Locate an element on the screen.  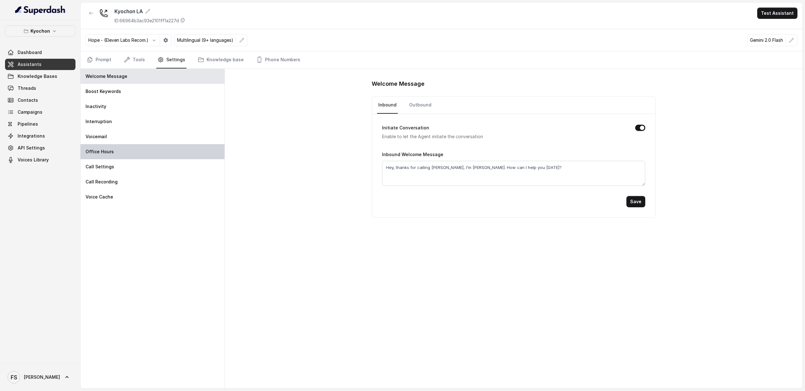
a: Knowledge base is located at coordinates (221, 60).